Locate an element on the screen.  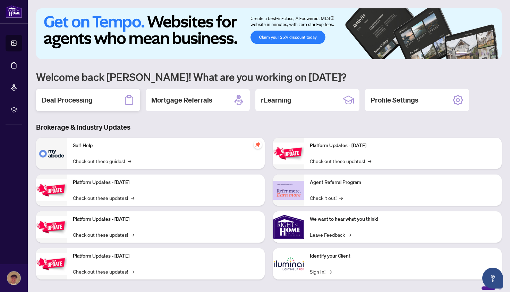
img: Platform Updates - July 21, 2025 is located at coordinates (52, 227).